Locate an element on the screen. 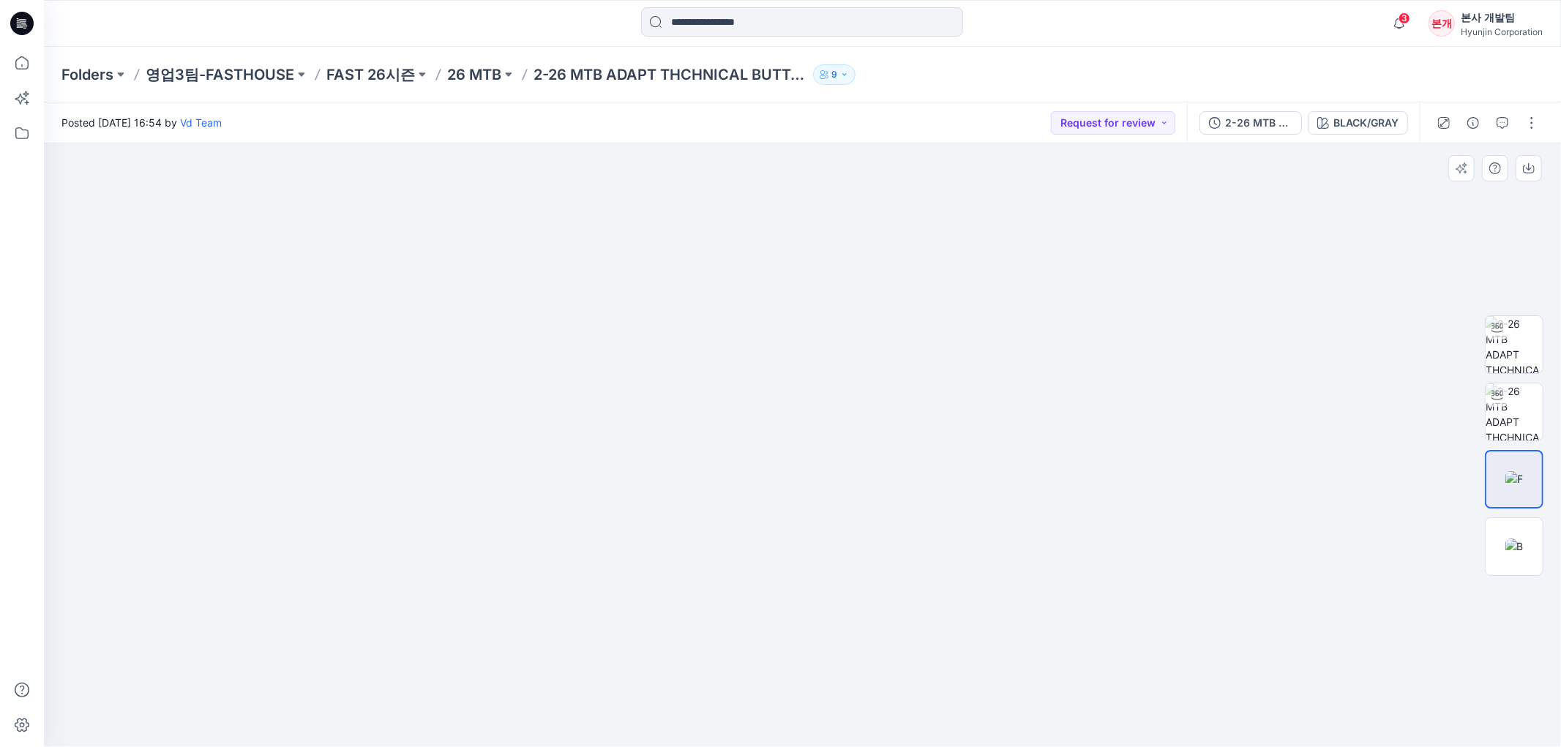  p: 26 MTB is located at coordinates (474, 75).